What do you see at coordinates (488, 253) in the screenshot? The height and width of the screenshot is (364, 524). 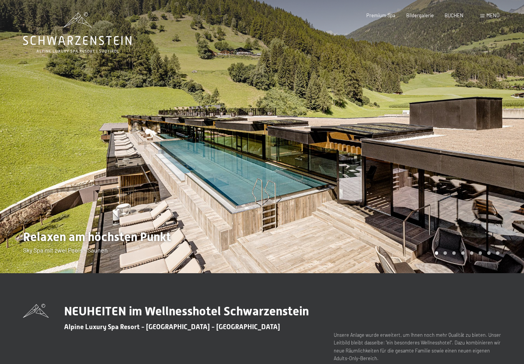 I see `div: Carousel Page 7` at bounding box center [488, 253].